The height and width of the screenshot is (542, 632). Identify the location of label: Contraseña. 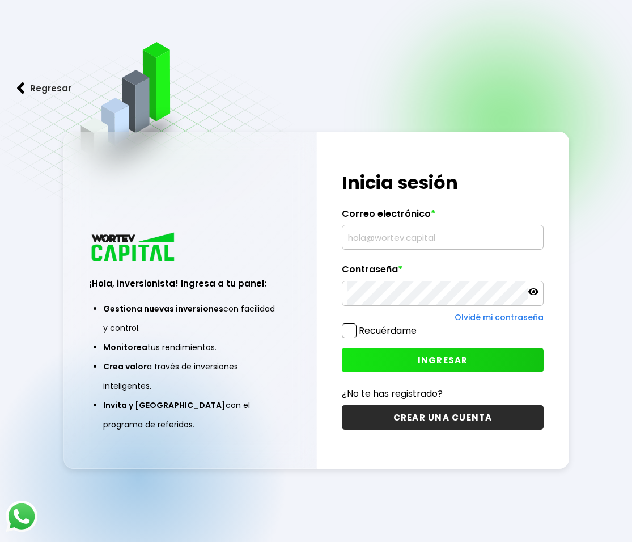
(443, 272).